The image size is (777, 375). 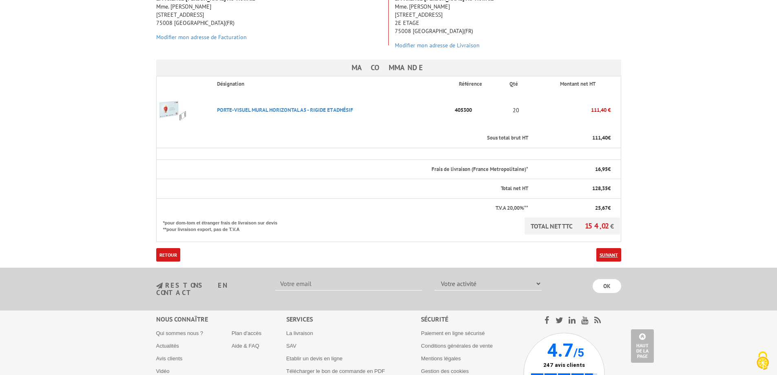 What do you see at coordinates (331, 84) in the screenshot?
I see `th: Désignation` at bounding box center [331, 84].